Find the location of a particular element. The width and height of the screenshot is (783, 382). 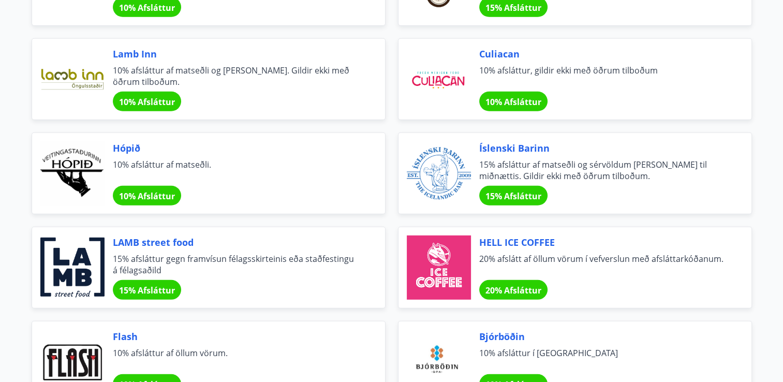

span: Bjórböðin is located at coordinates (603, 336).